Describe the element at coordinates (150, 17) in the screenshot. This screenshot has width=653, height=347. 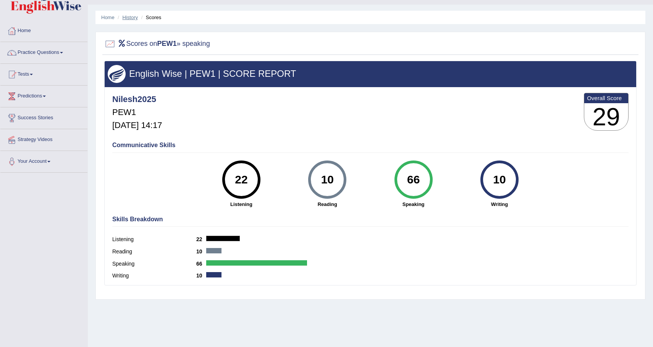
I see `li: Scores` at that location.